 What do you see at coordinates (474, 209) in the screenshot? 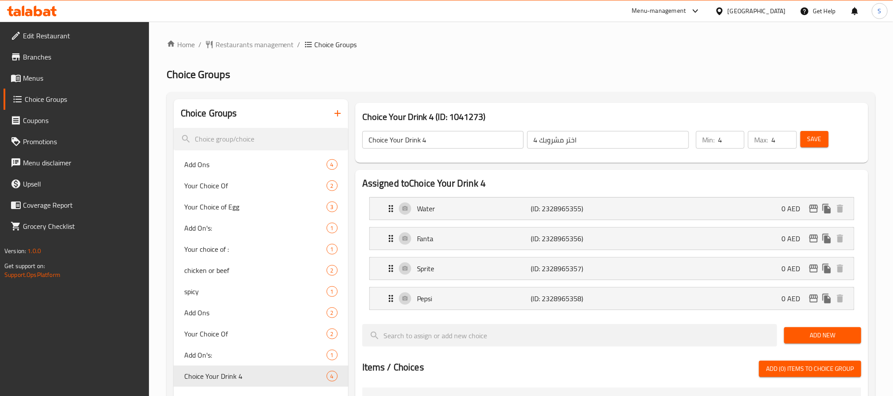
I see `p: Water` at bounding box center [474, 209].